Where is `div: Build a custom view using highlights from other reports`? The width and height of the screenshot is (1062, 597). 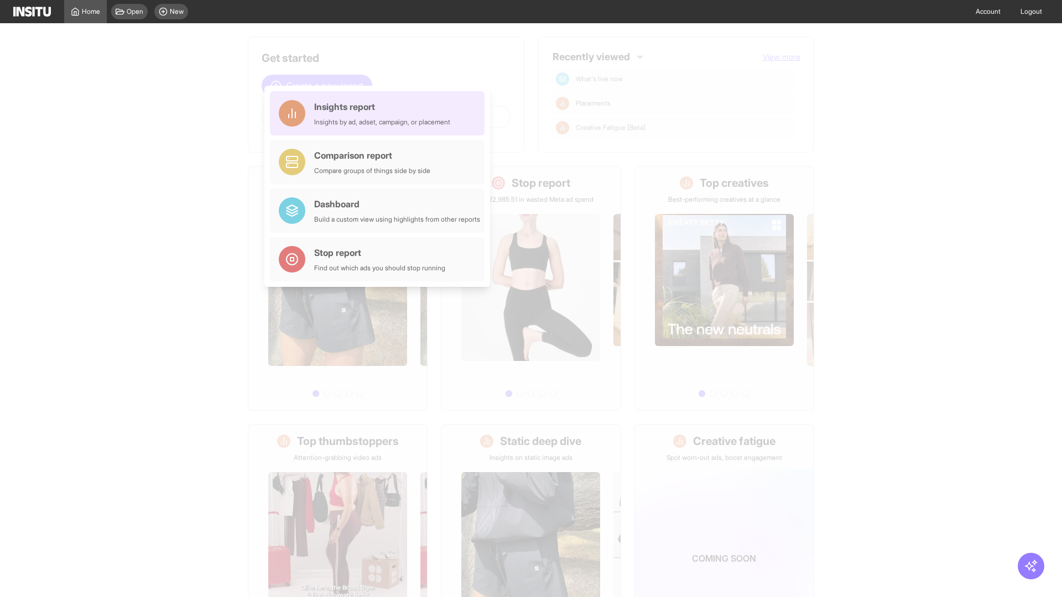 div: Build a custom view using highlights from other reports is located at coordinates (397, 220).